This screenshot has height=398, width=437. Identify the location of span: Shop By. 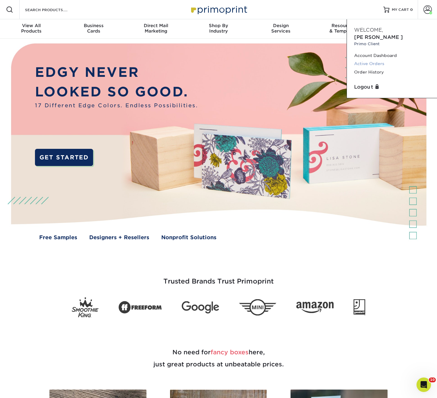
(218, 26).